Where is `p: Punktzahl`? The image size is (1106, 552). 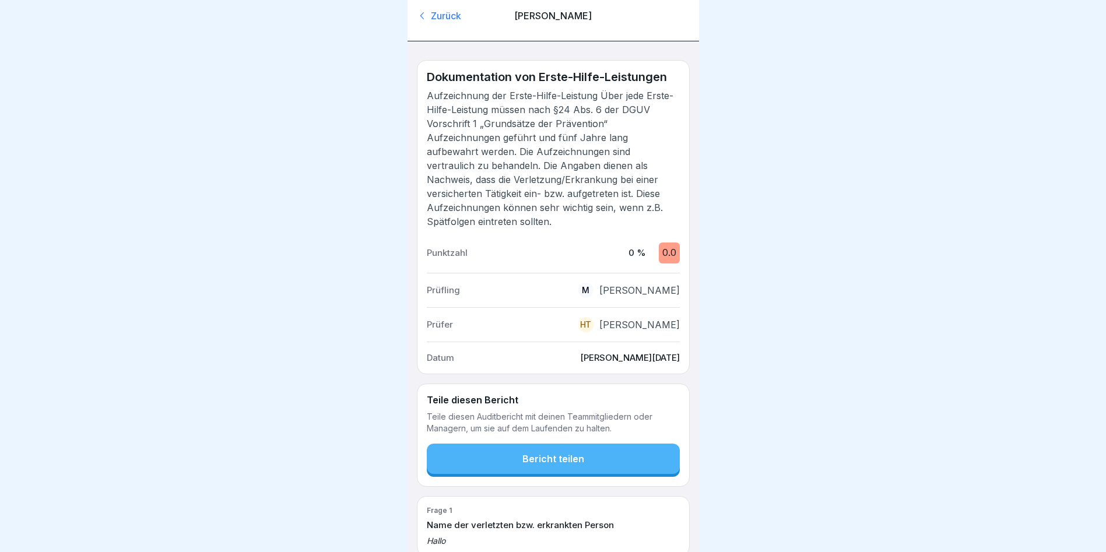
p: Punktzahl is located at coordinates (447, 253).